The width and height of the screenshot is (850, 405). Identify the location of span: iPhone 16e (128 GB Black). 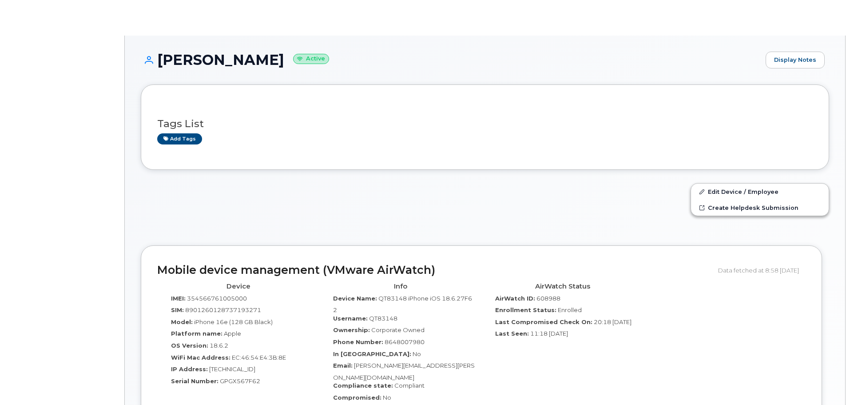
(233, 322).